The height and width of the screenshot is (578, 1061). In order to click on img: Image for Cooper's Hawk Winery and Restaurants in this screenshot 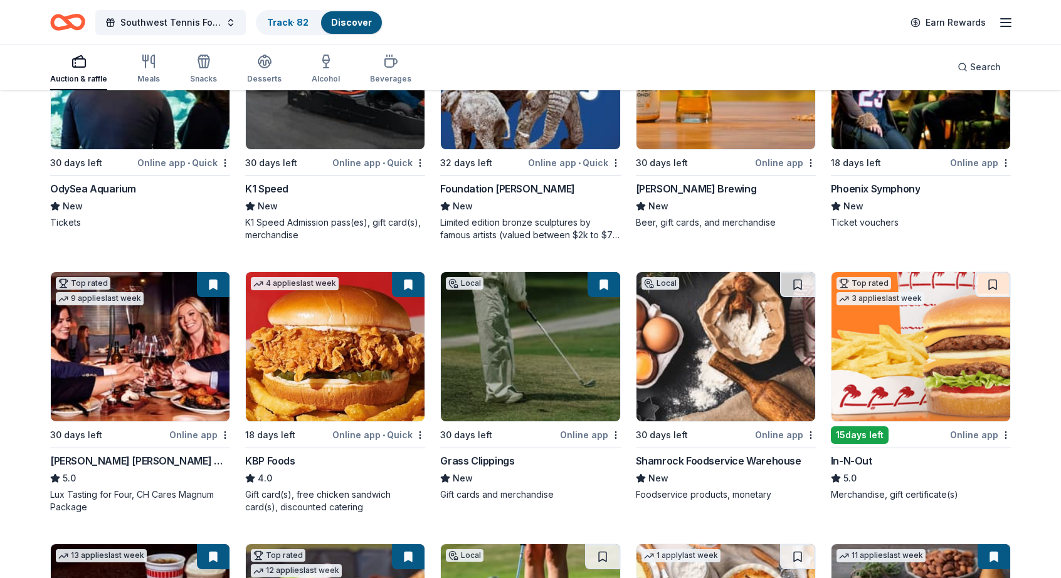, I will do `click(140, 347)`.